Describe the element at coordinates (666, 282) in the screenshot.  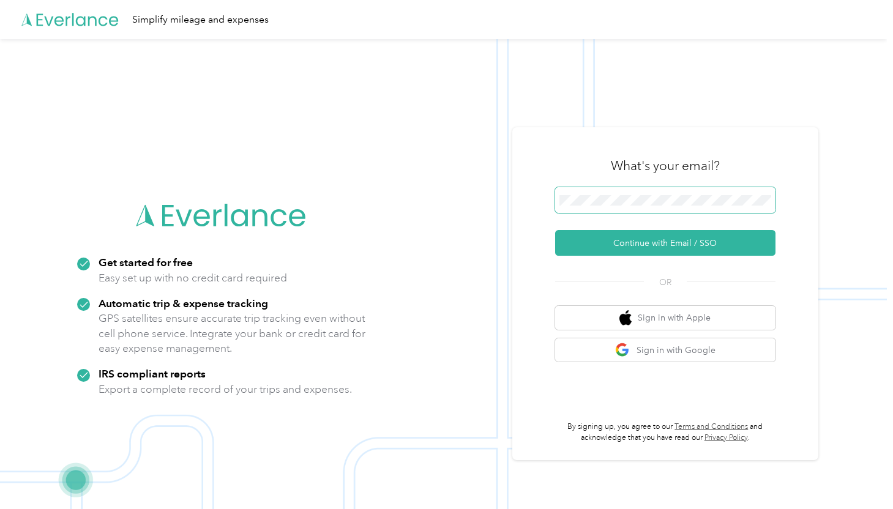
I see `span: OR` at that location.